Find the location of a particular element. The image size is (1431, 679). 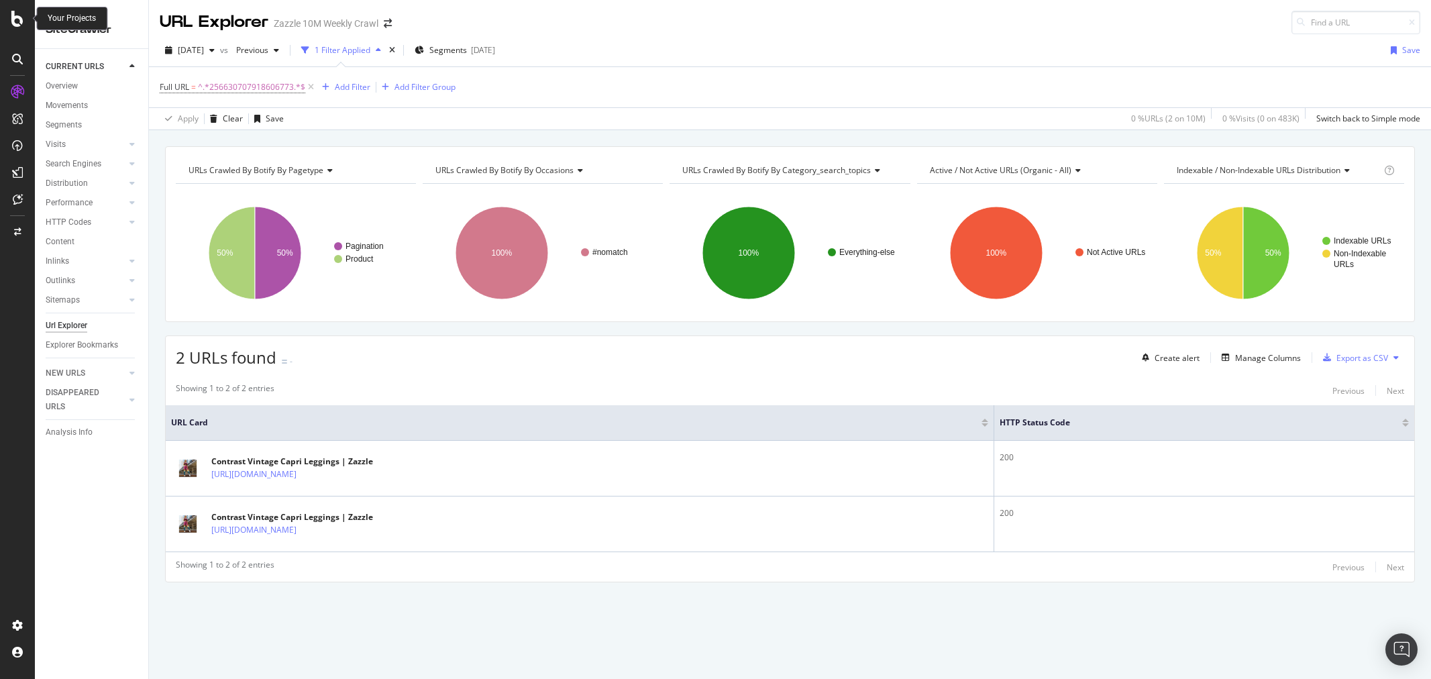

button: Add Filter is located at coordinates (343, 87).